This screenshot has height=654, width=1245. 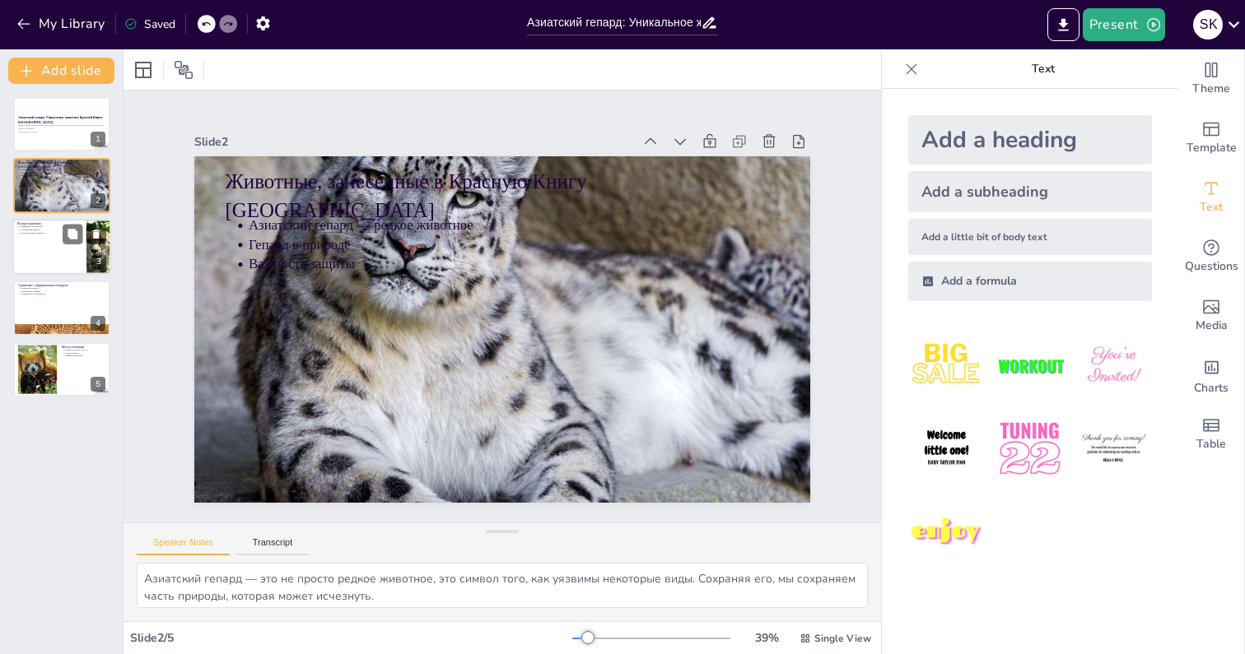 I want to click on div: Saved, so click(x=150, y=24).